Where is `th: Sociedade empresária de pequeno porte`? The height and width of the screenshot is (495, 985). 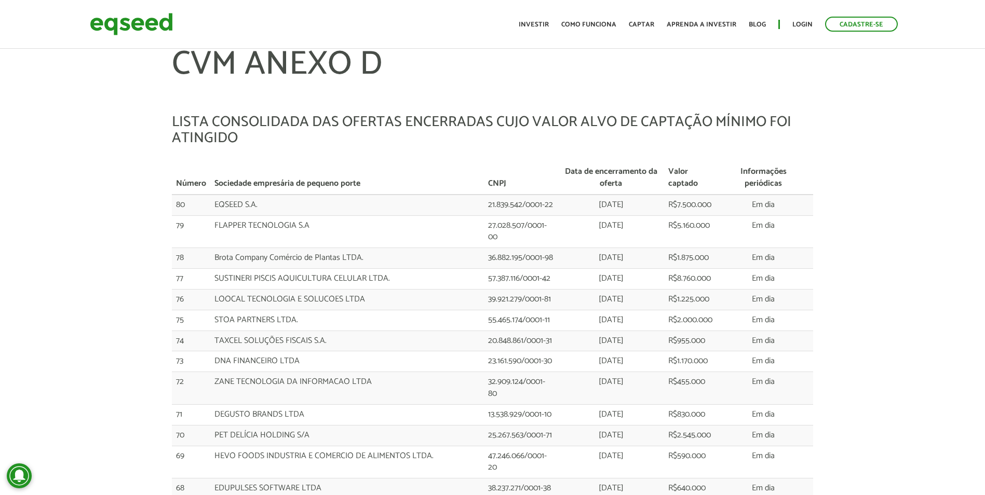
th: Sociedade empresária de pequeno porte is located at coordinates (347, 178).